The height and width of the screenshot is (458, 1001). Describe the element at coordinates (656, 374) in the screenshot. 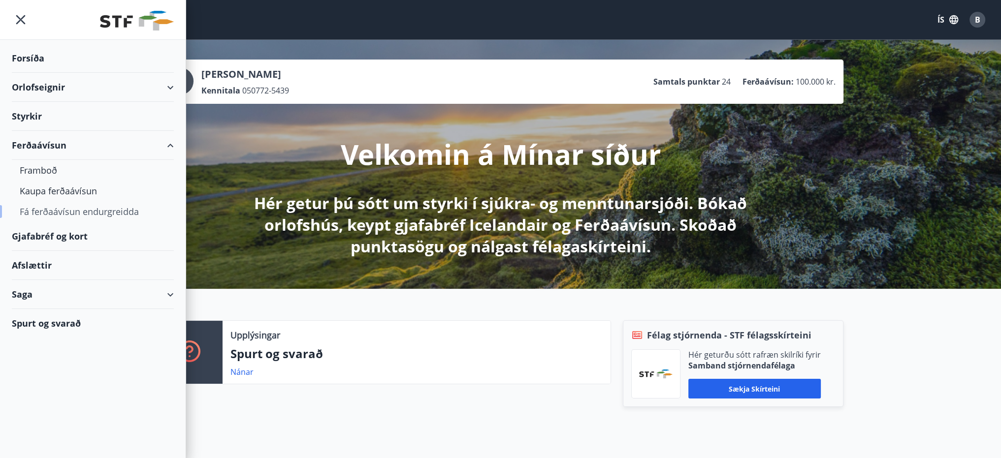

I see `img: vjCaq2fThgY3EUYqSgpjEiBg6WP39ov69hlhuPVN.png` at that location.